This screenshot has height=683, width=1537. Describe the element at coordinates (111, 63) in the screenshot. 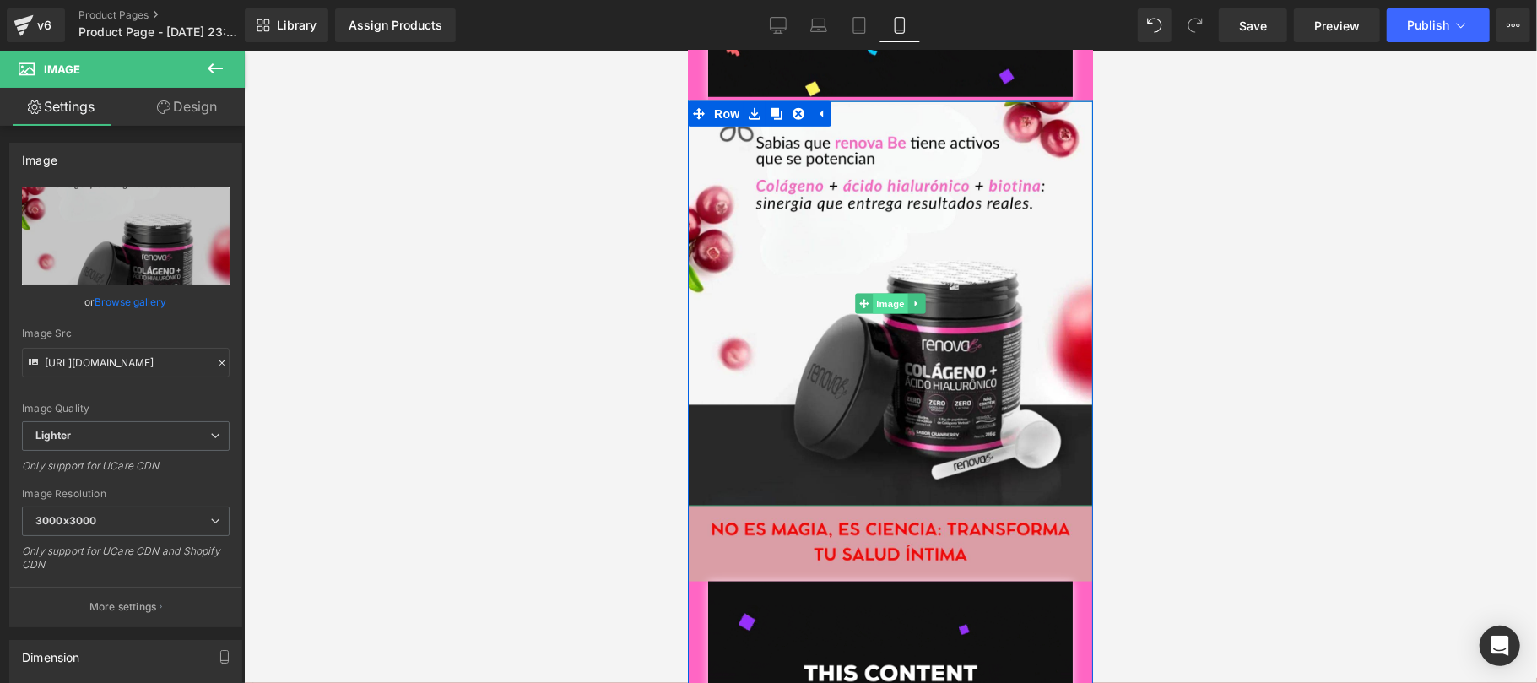

I see `a: Remove Row` at that location.